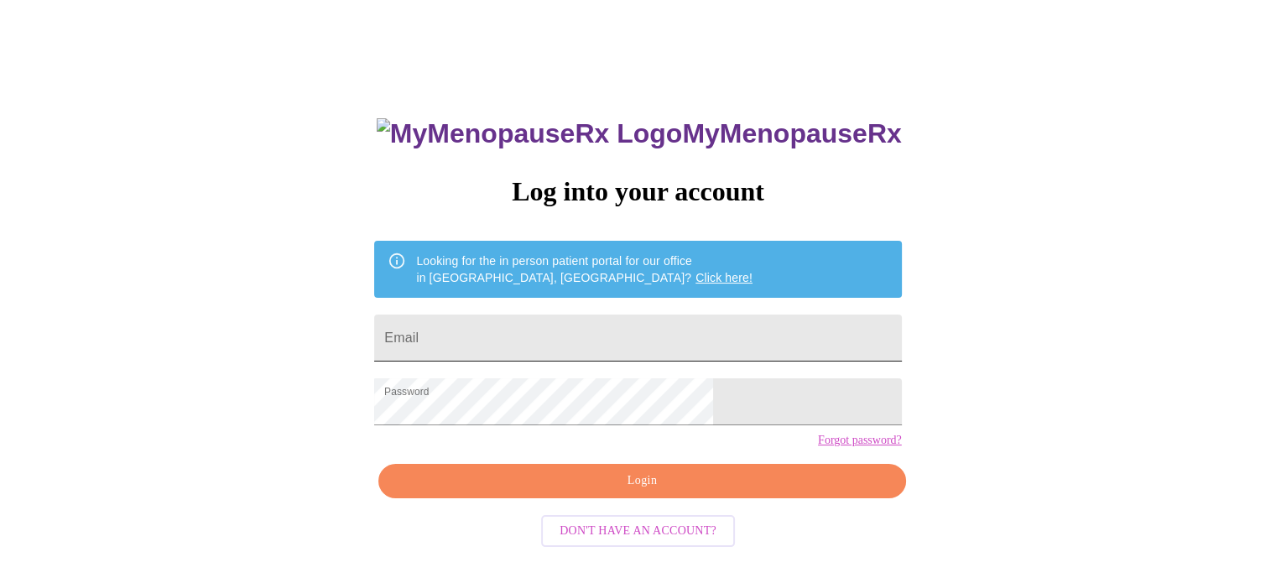 This screenshot has width=1276, height=583. I want to click on button: Login, so click(642, 481).